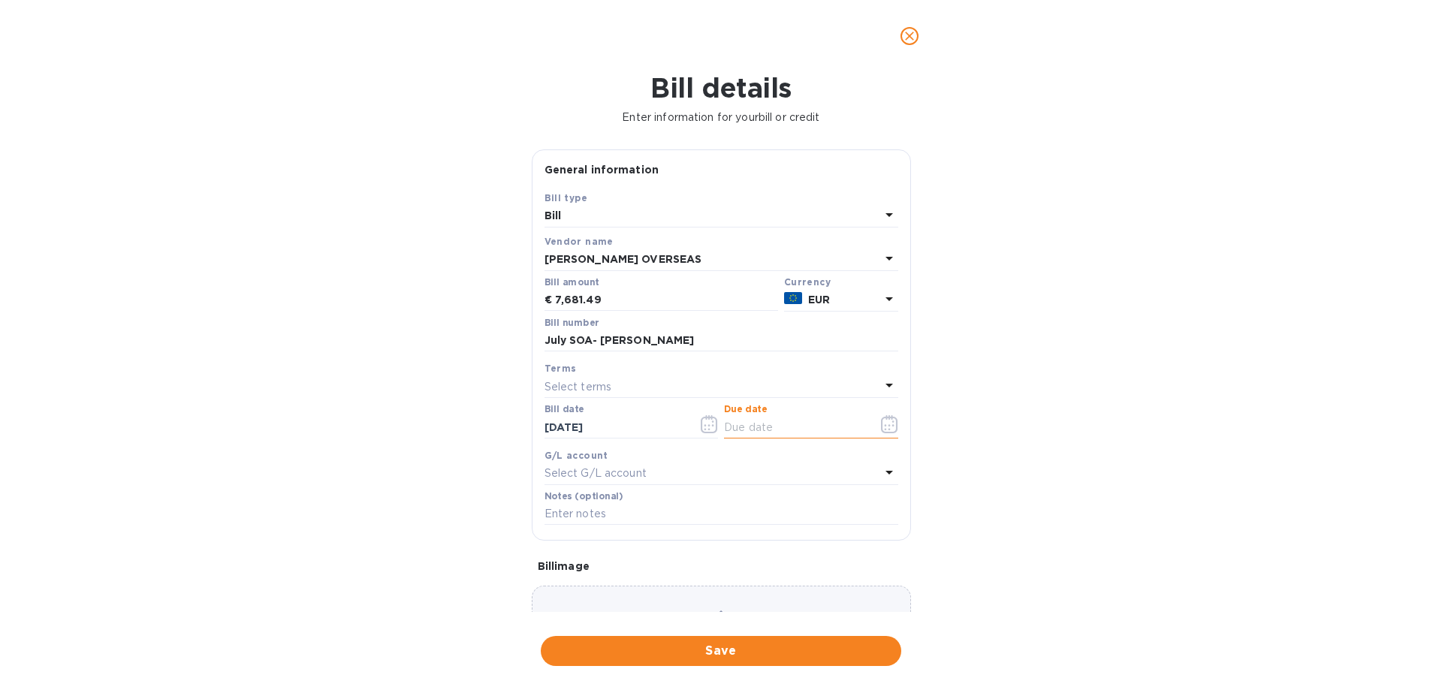 Image resolution: width=1442 pixels, height=690 pixels. What do you see at coordinates (566, 198) in the screenshot?
I see `b: Bill type` at bounding box center [566, 198].